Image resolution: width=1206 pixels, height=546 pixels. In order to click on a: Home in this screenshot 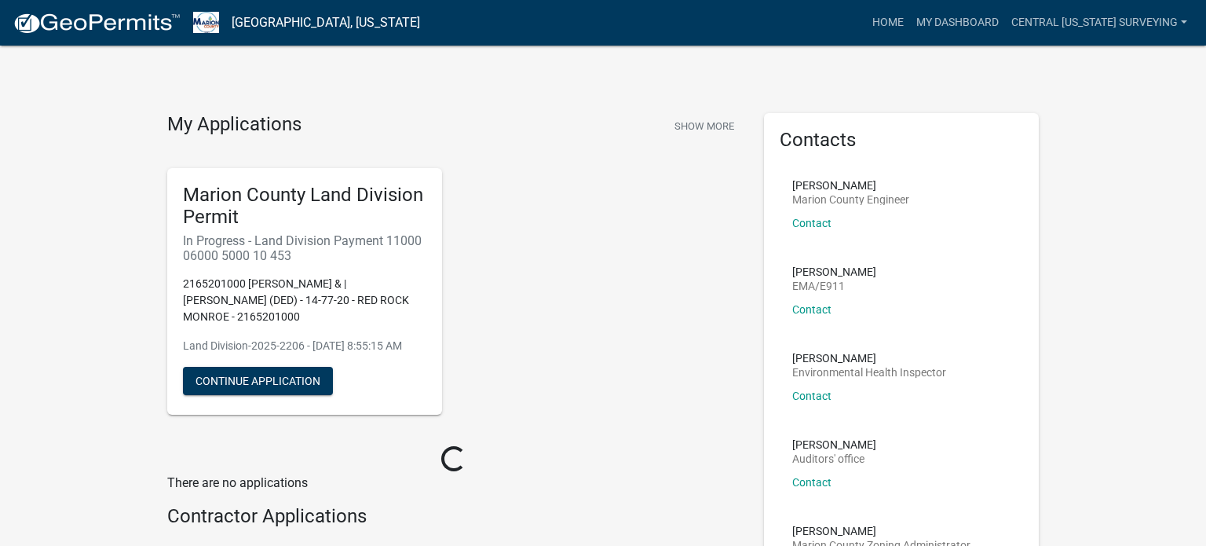, I will do `click(888, 23)`.